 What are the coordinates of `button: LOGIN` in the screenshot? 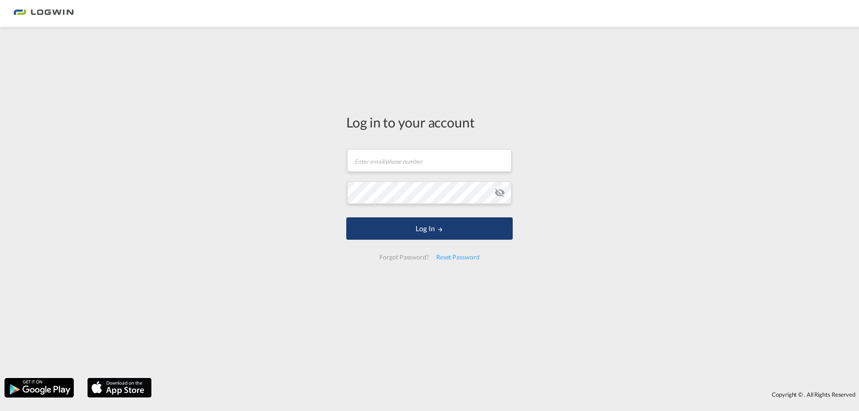 It's located at (430, 229).